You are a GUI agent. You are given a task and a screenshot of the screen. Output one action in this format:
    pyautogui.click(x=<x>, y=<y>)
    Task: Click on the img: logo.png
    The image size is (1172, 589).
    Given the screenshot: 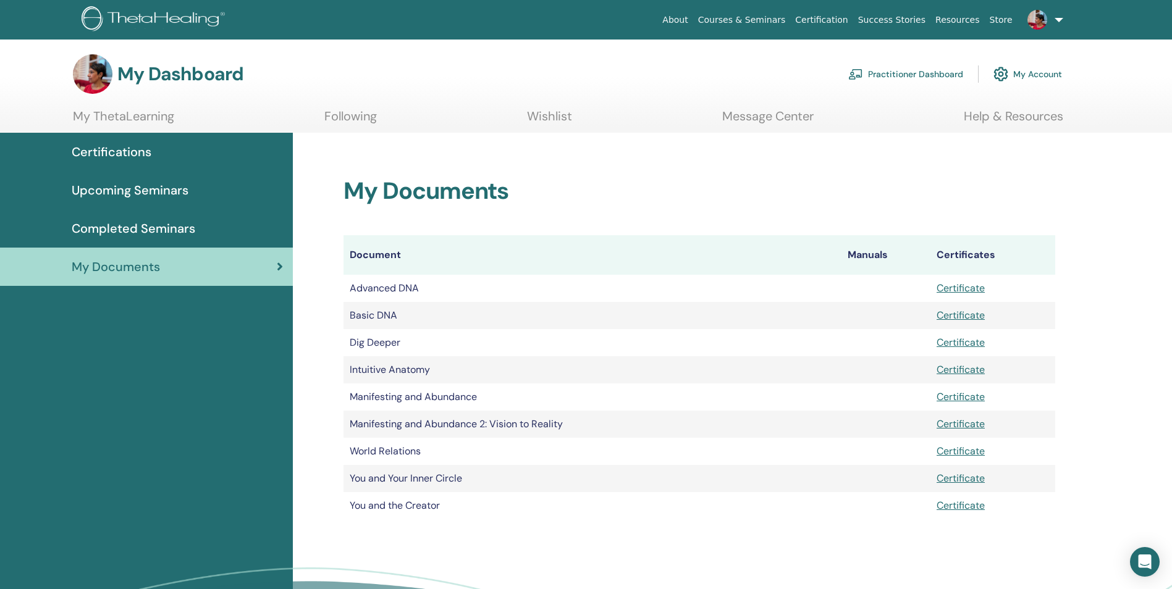 What is the action you would take?
    pyautogui.click(x=155, y=20)
    